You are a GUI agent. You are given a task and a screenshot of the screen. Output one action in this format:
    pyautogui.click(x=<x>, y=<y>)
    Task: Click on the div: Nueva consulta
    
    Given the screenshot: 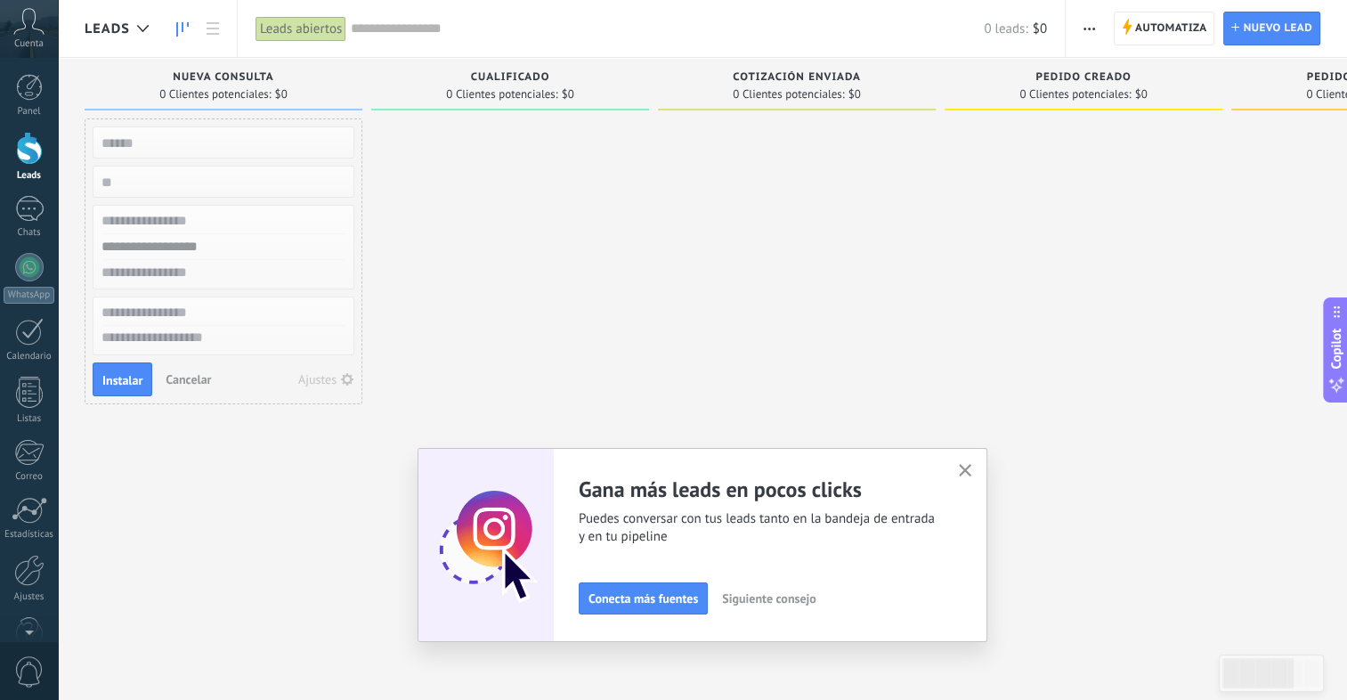 What is the action you would take?
    pyautogui.click(x=223, y=78)
    